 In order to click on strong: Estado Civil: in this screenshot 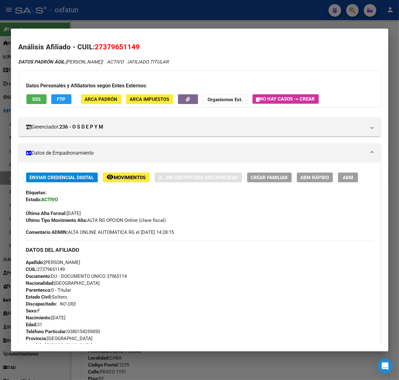, I will do `click(39, 297)`.